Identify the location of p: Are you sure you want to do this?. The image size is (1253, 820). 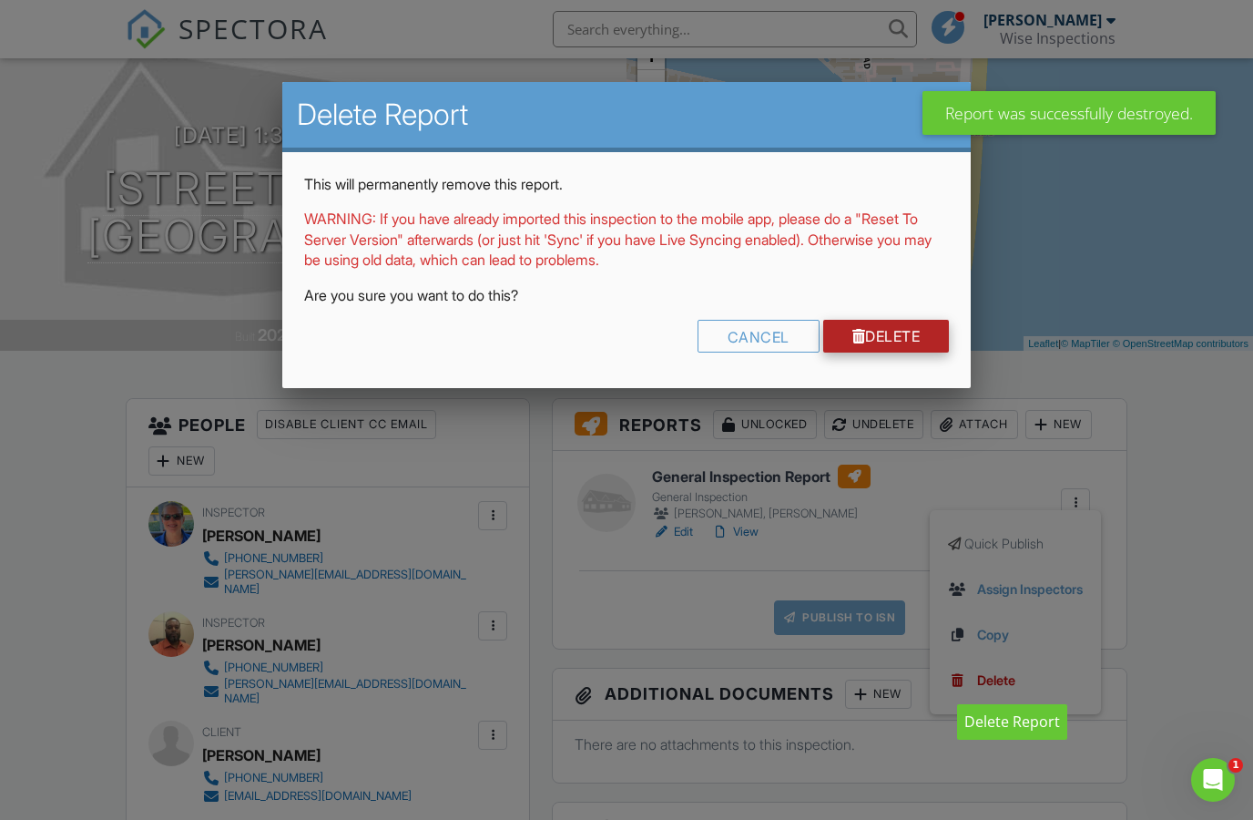
(627, 295).